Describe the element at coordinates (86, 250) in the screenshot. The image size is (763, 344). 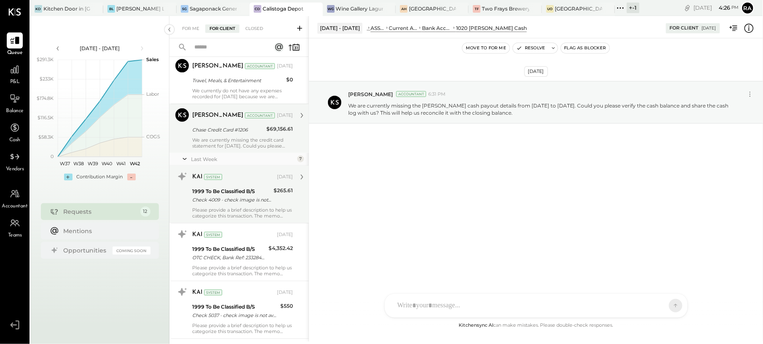
I see `div: Opportunities` at that location.